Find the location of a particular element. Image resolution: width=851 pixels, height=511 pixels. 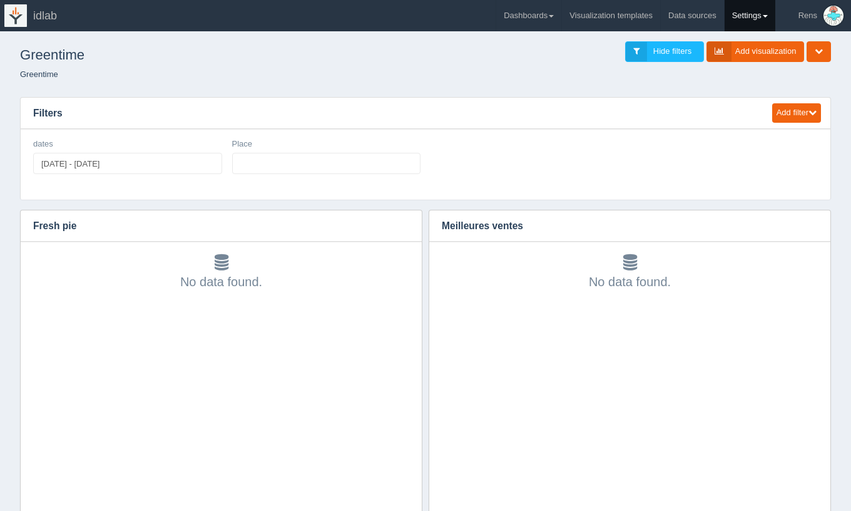

h3: Filters is located at coordinates (390, 113).